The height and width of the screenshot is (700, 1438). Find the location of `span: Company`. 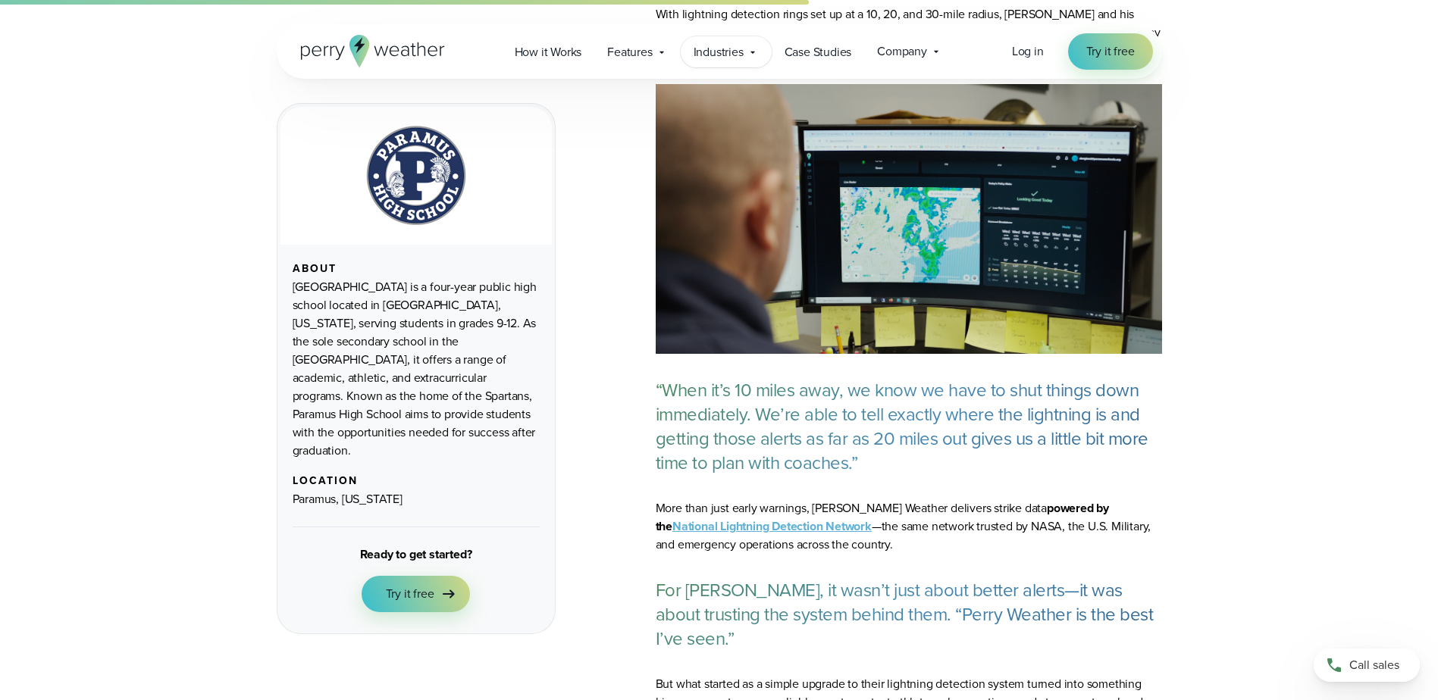

span: Company is located at coordinates (902, 52).